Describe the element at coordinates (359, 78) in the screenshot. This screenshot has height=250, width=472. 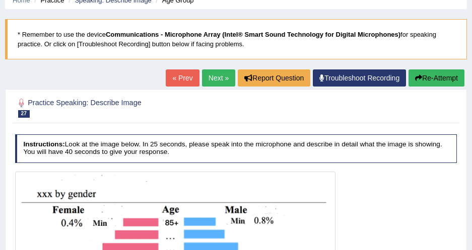
I see `a: Troubleshoot Recording` at that location.